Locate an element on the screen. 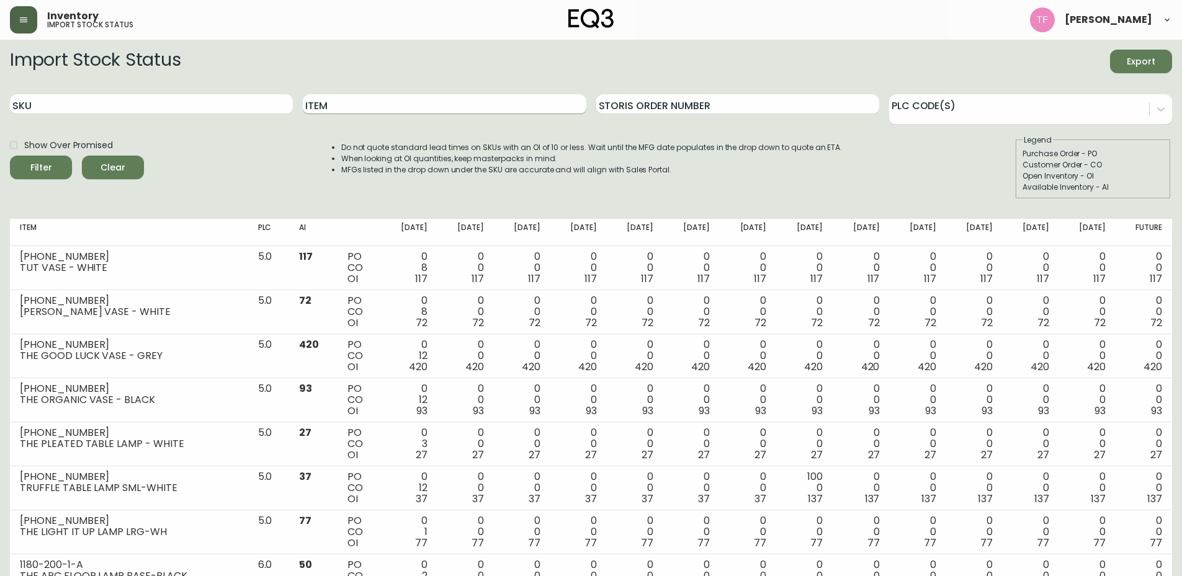  div: THE PLEATED TABLE LAMP - WHITE is located at coordinates (129, 444).